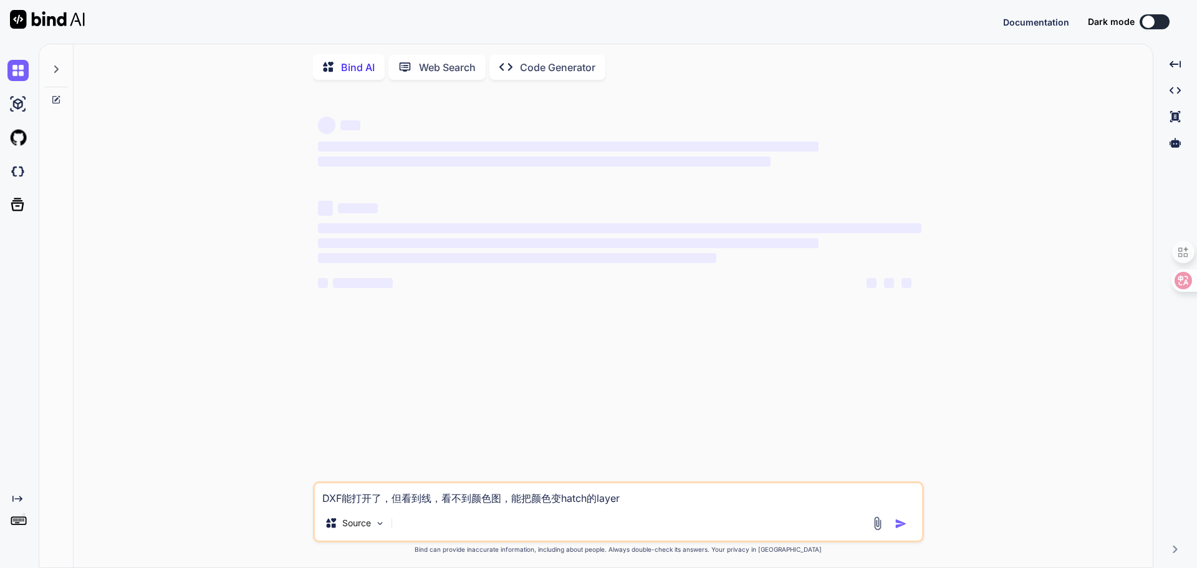 Image resolution: width=1197 pixels, height=568 pixels. I want to click on p: Bind can provide inaccurate information, including about people. Always double-check its answers...., so click(619, 549).